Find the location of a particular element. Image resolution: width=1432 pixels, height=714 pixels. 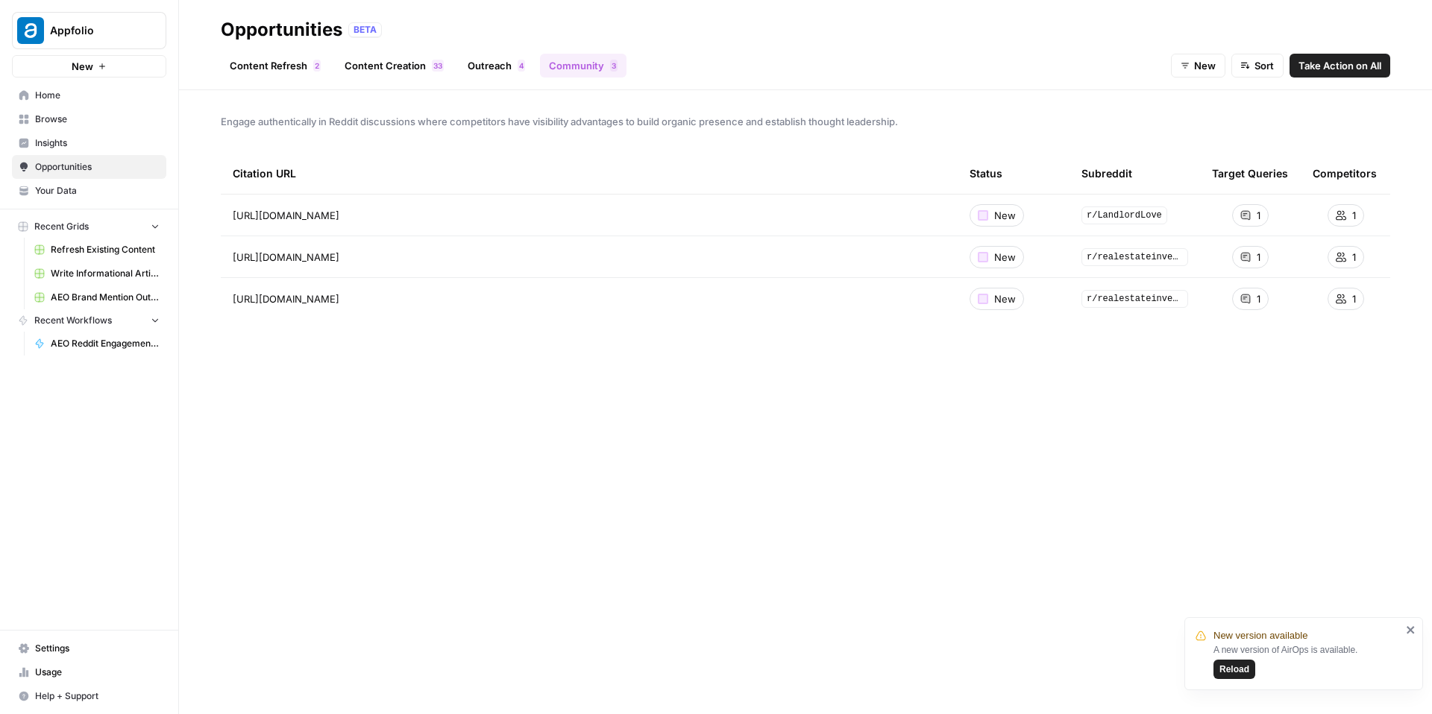

span: New version available is located at coordinates (1260, 636).